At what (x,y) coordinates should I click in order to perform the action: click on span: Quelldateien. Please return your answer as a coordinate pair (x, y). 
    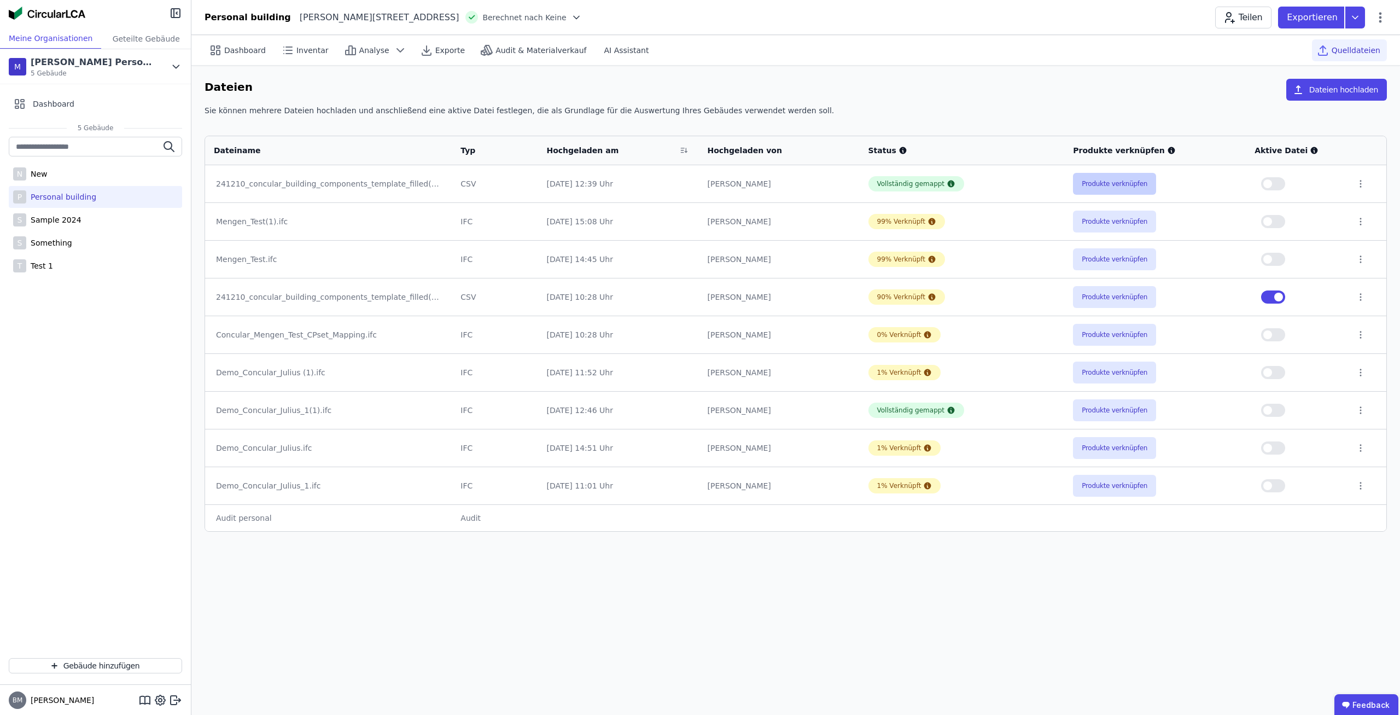
    Looking at the image, I should click on (1356, 50).